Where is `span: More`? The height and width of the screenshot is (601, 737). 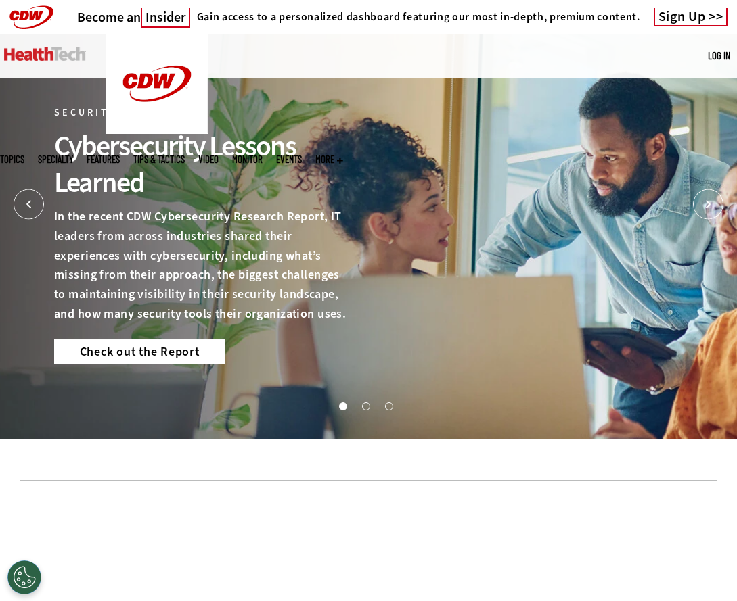 span: More is located at coordinates (329, 159).